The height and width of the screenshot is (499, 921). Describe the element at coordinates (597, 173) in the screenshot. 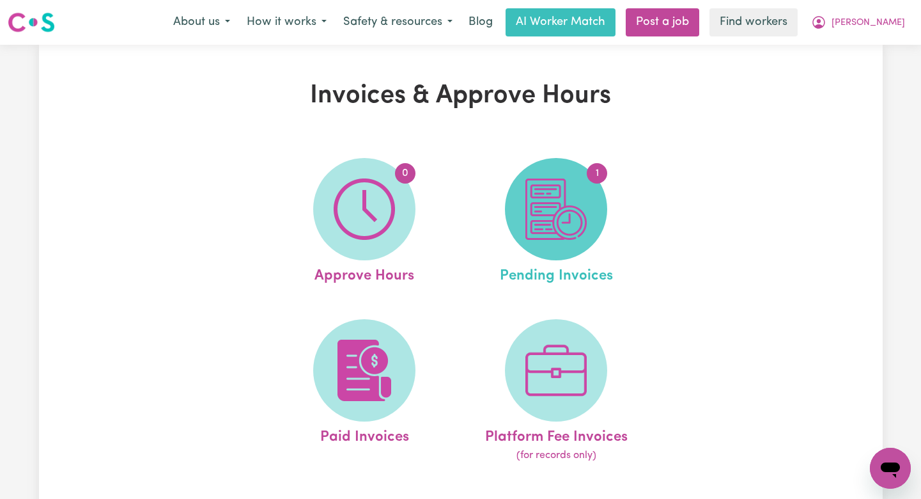

I see `span: 1` at that location.